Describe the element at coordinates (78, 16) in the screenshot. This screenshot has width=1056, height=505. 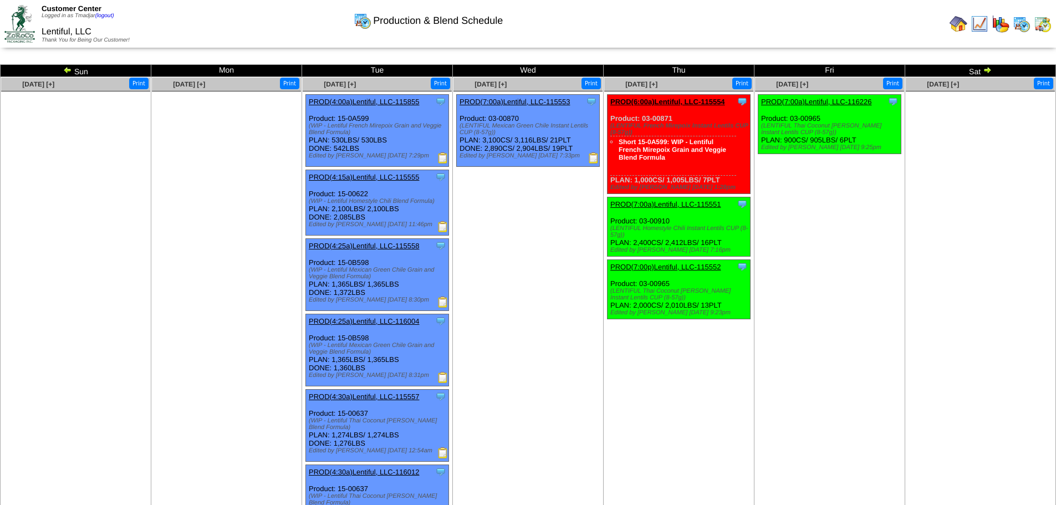
I see `span: Logged in as Tmadjar` at that location.